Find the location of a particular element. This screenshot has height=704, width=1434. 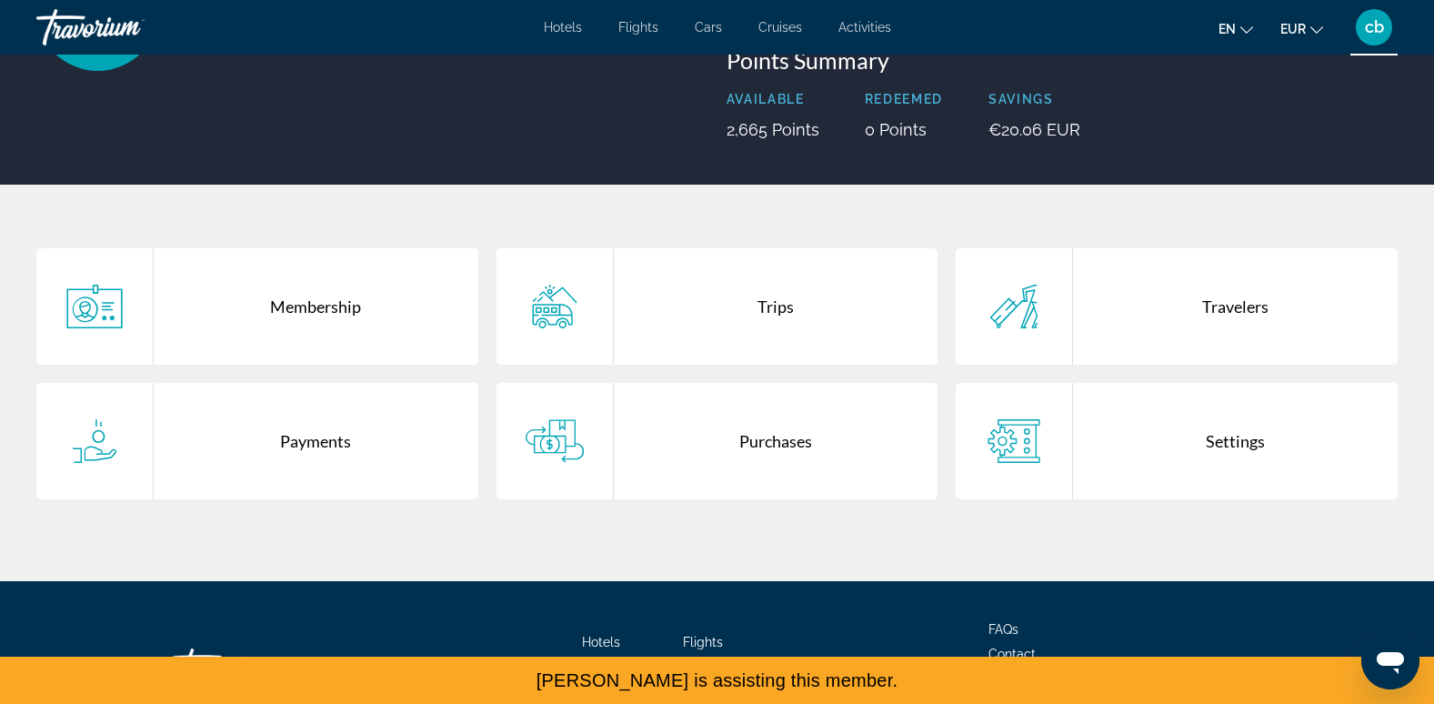

a: Contact is located at coordinates (1012, 654).